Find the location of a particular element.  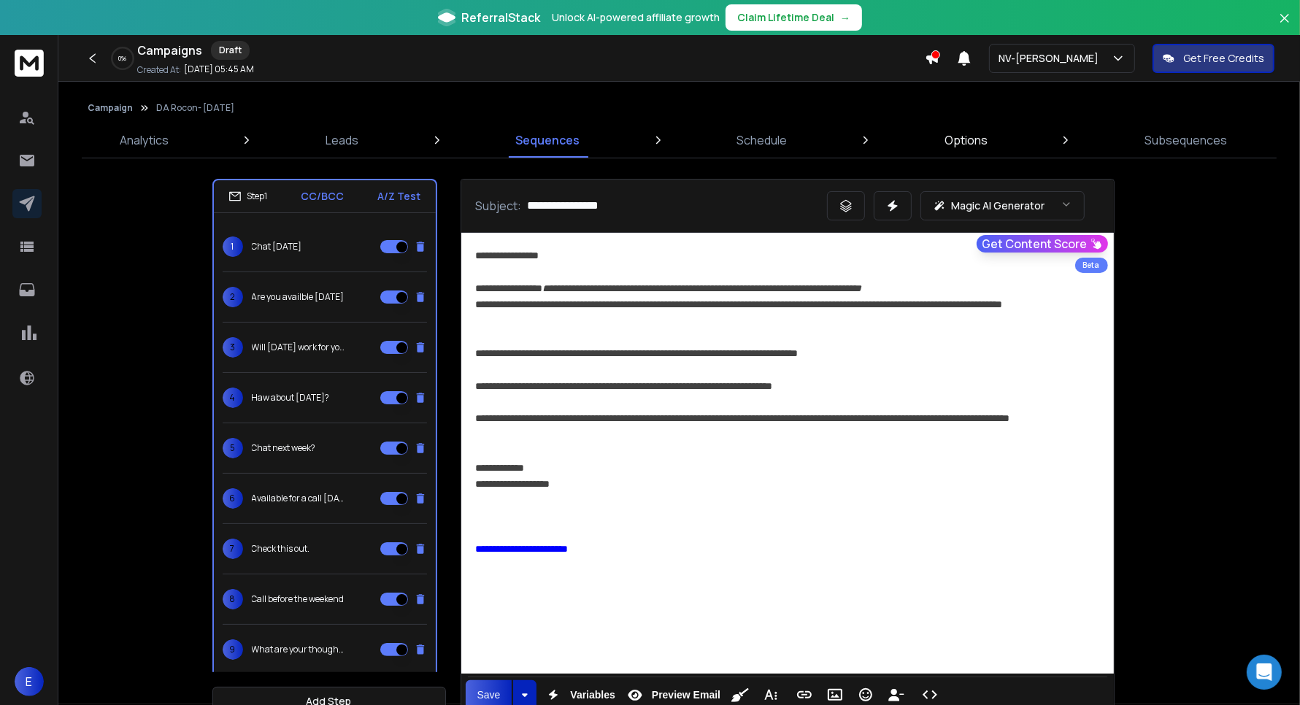

p: Options is located at coordinates (966, 140).